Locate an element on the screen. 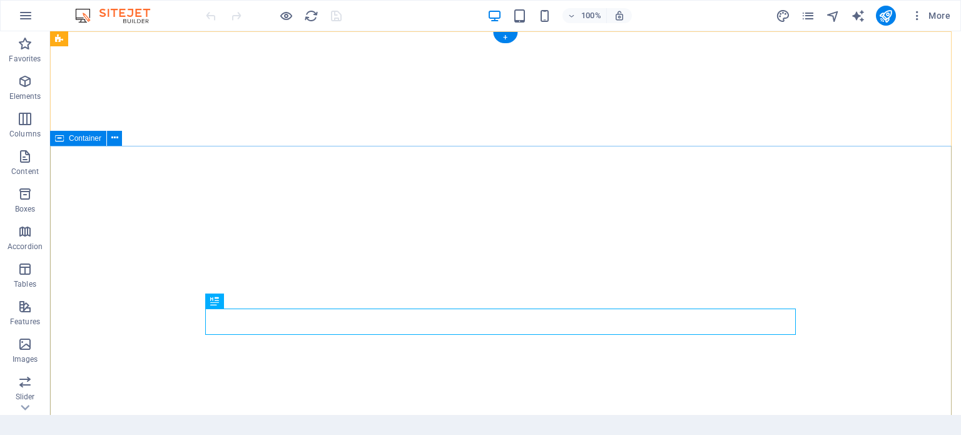  button: 100% is located at coordinates (585, 16).